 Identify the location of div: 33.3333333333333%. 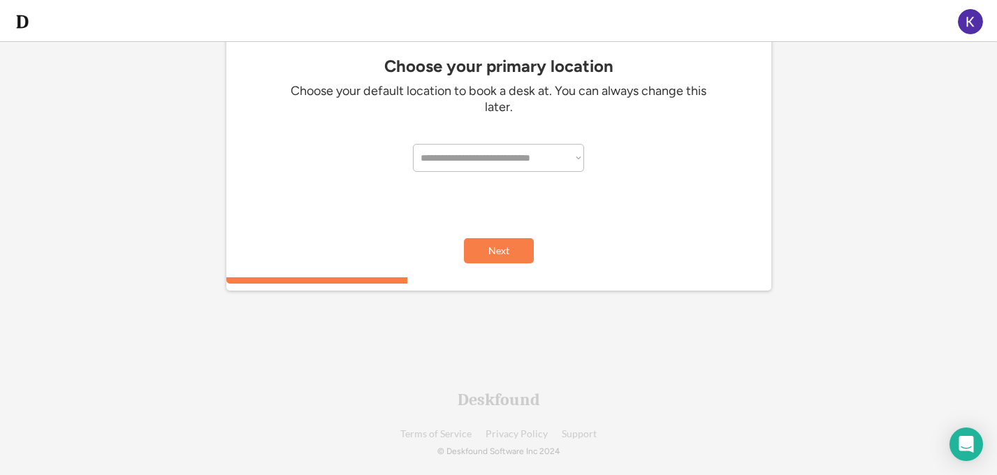
(501, 280).